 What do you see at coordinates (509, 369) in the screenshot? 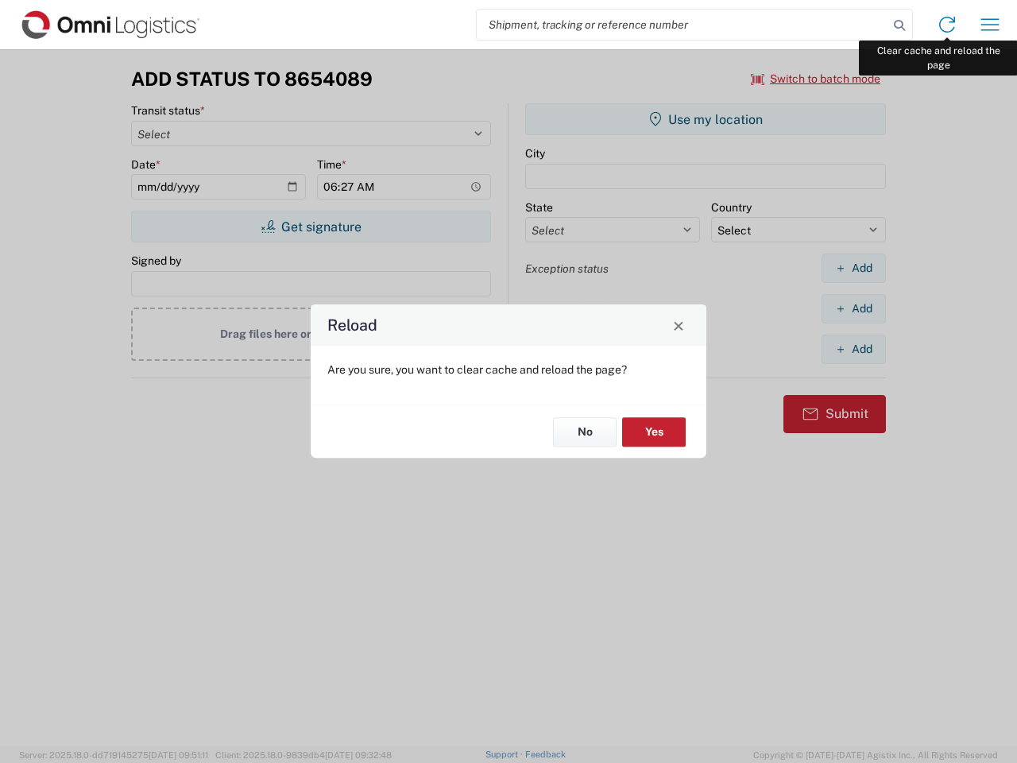
I see `p: Are you sure, you want to clear cache and reload the page?` at bounding box center [509, 369].